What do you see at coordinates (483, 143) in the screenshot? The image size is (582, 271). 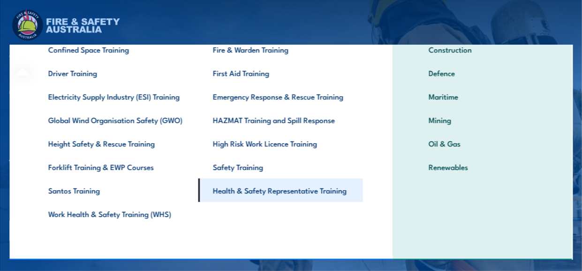 I see `a: Oil & Gas` at bounding box center [483, 143].